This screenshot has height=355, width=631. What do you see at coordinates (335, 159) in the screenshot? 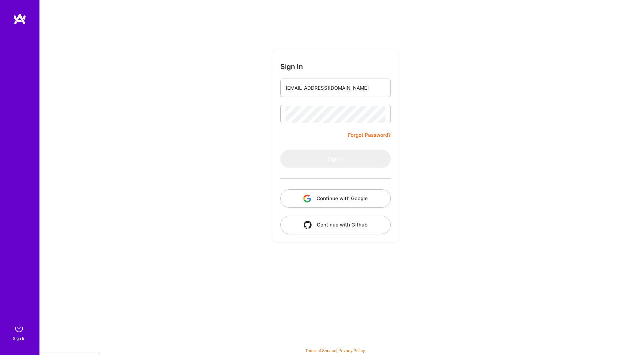
I see `button: Sign In` at bounding box center [335, 159].